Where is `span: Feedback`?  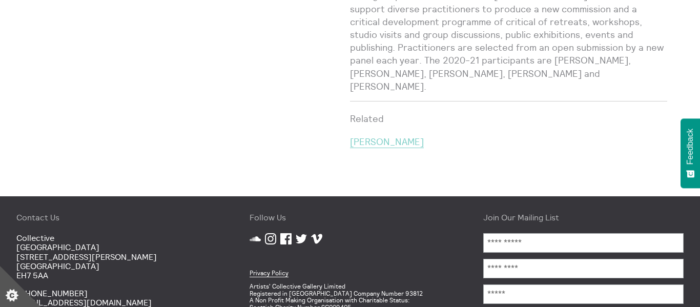 span: Feedback is located at coordinates (690, 146).